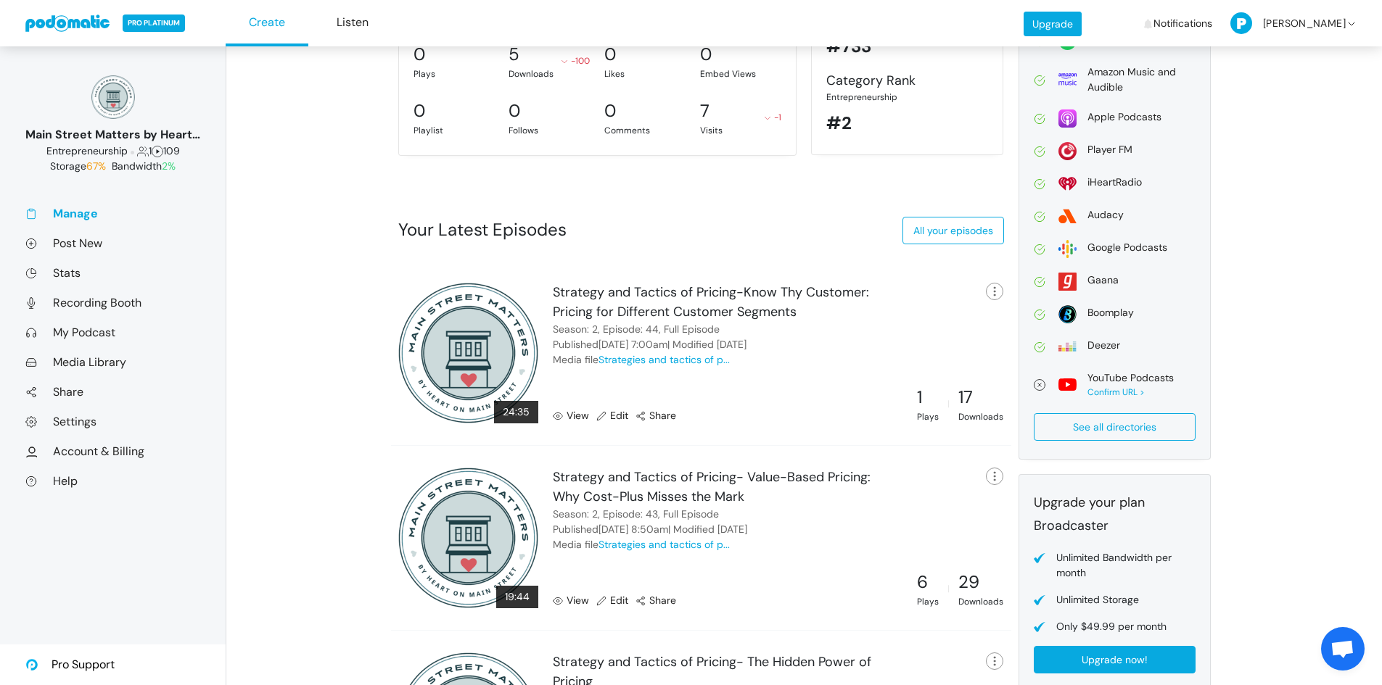 This screenshot has height=685, width=1382. I want to click on div: 19:44, so click(517, 597).